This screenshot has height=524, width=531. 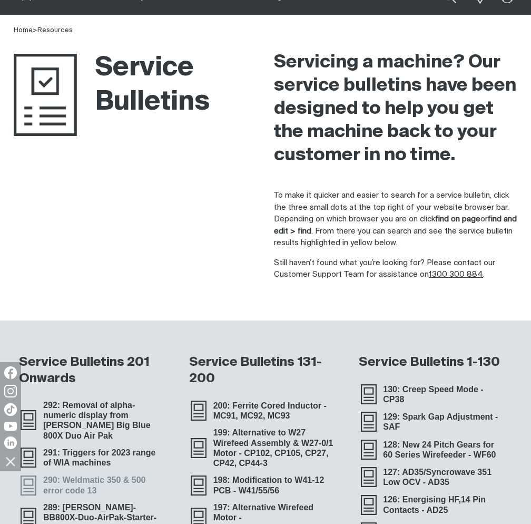 I want to click on h2: Servicing a machine? Our service bulletins have been designed to help you get the machine back to..., so click(x=396, y=109).